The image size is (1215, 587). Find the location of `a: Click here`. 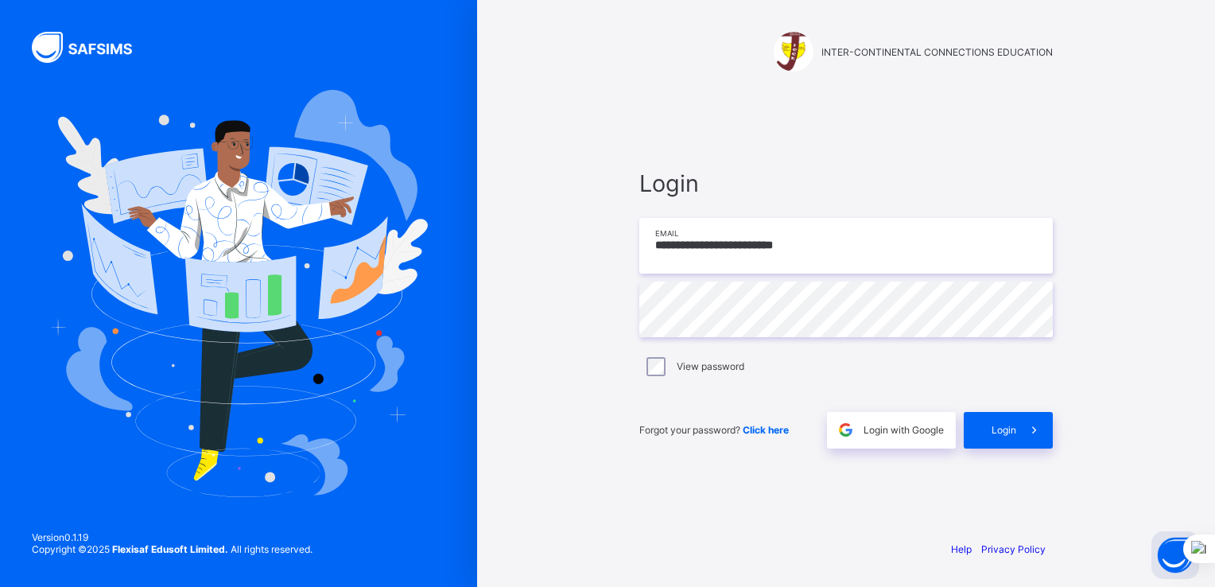

a: Click here is located at coordinates (766, 429).